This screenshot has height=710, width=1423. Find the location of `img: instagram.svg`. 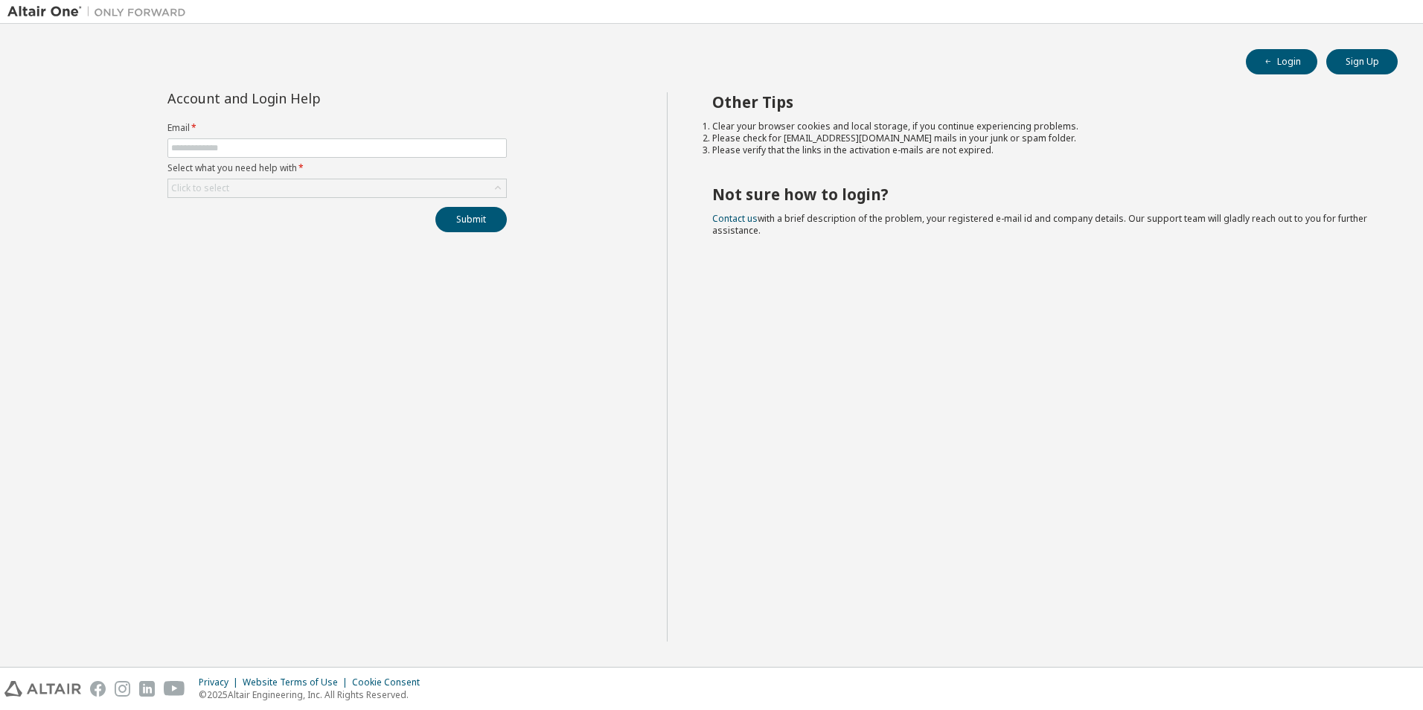

img: instagram.svg is located at coordinates (122, 688).